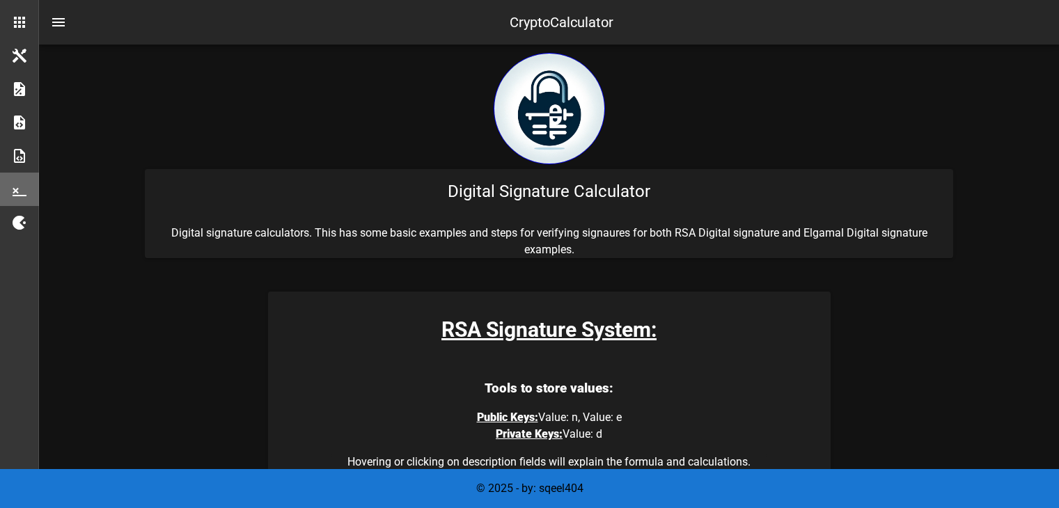  I want to click on a: home, so click(550, 160).